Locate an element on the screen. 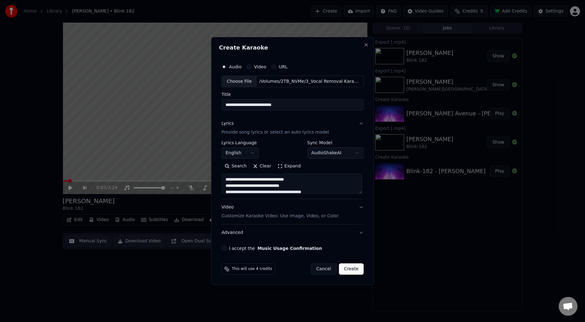  label: Sync Model is located at coordinates (335, 143).